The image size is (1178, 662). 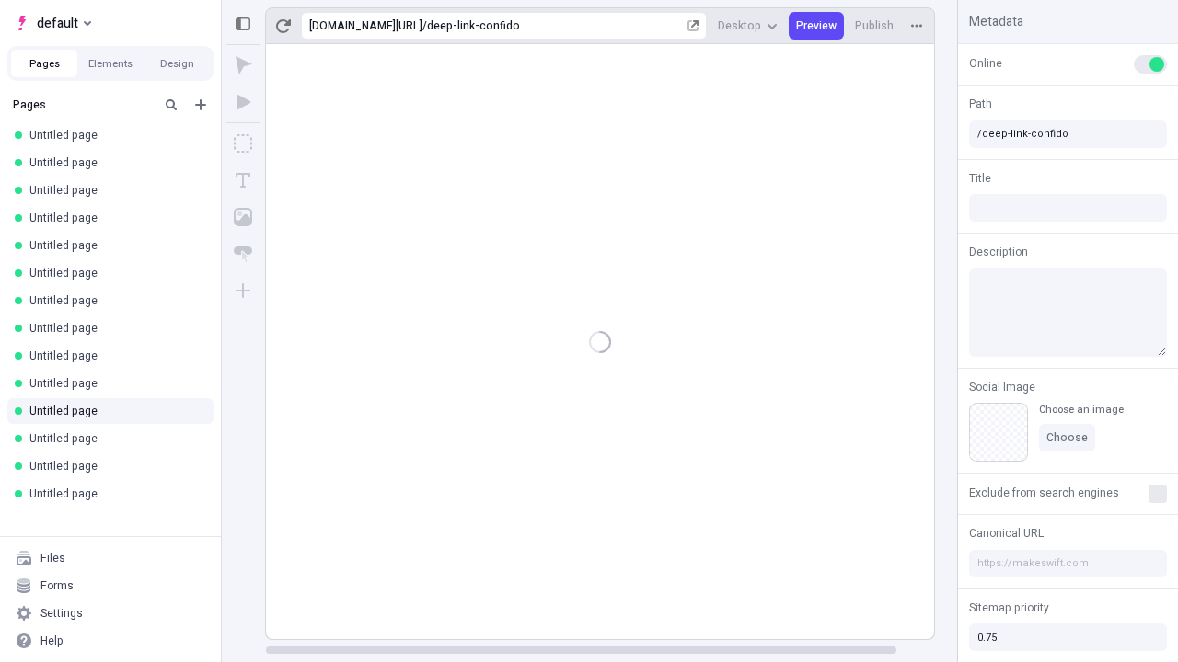 I want to click on button: Add new, so click(x=201, y=105).